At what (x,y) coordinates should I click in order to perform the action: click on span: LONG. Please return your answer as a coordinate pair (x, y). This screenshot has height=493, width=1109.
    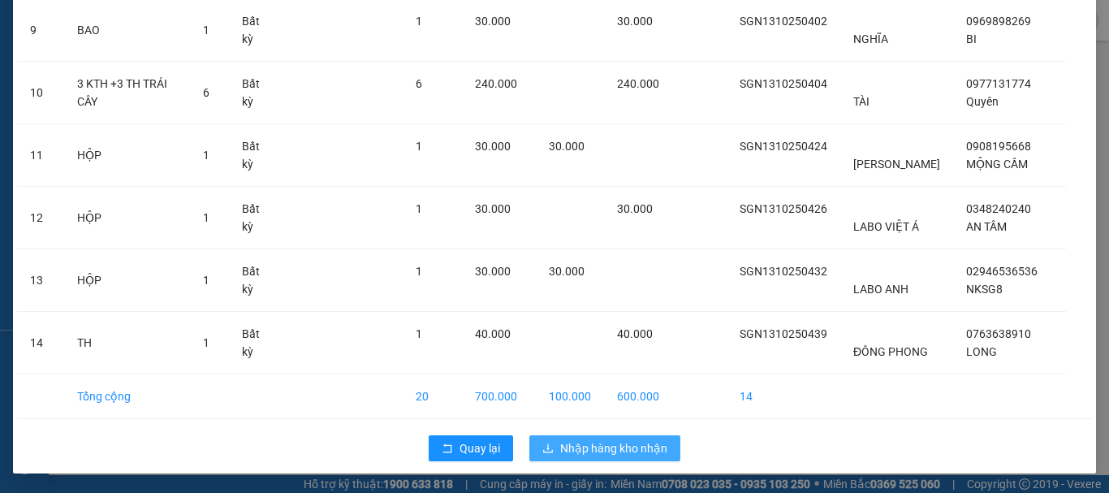
    Looking at the image, I should click on (981, 351).